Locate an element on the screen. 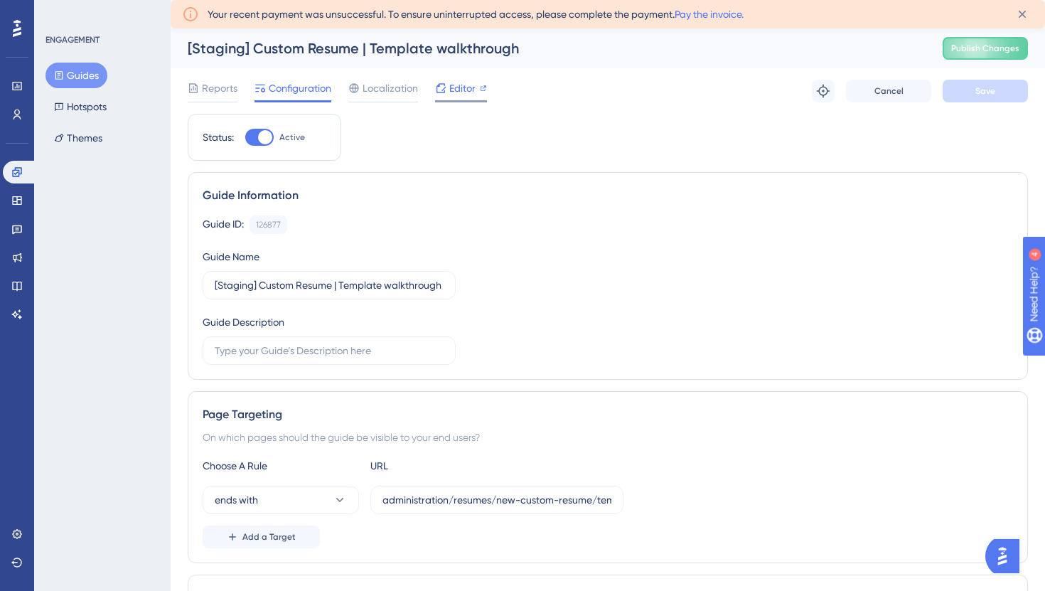 Image resolution: width=1045 pixels, height=591 pixels. button: Publish Changes is located at coordinates (985, 48).